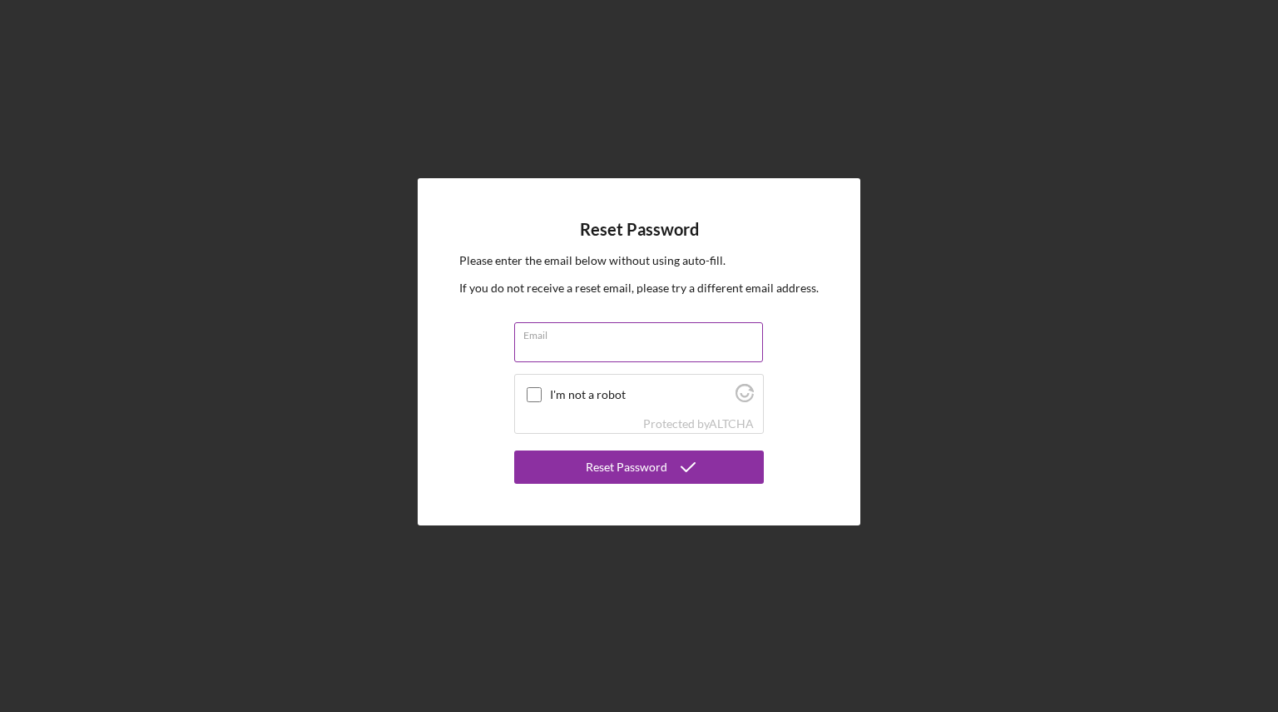 This screenshot has height=712, width=1278. I want to click on h4: Reset Password, so click(639, 229).